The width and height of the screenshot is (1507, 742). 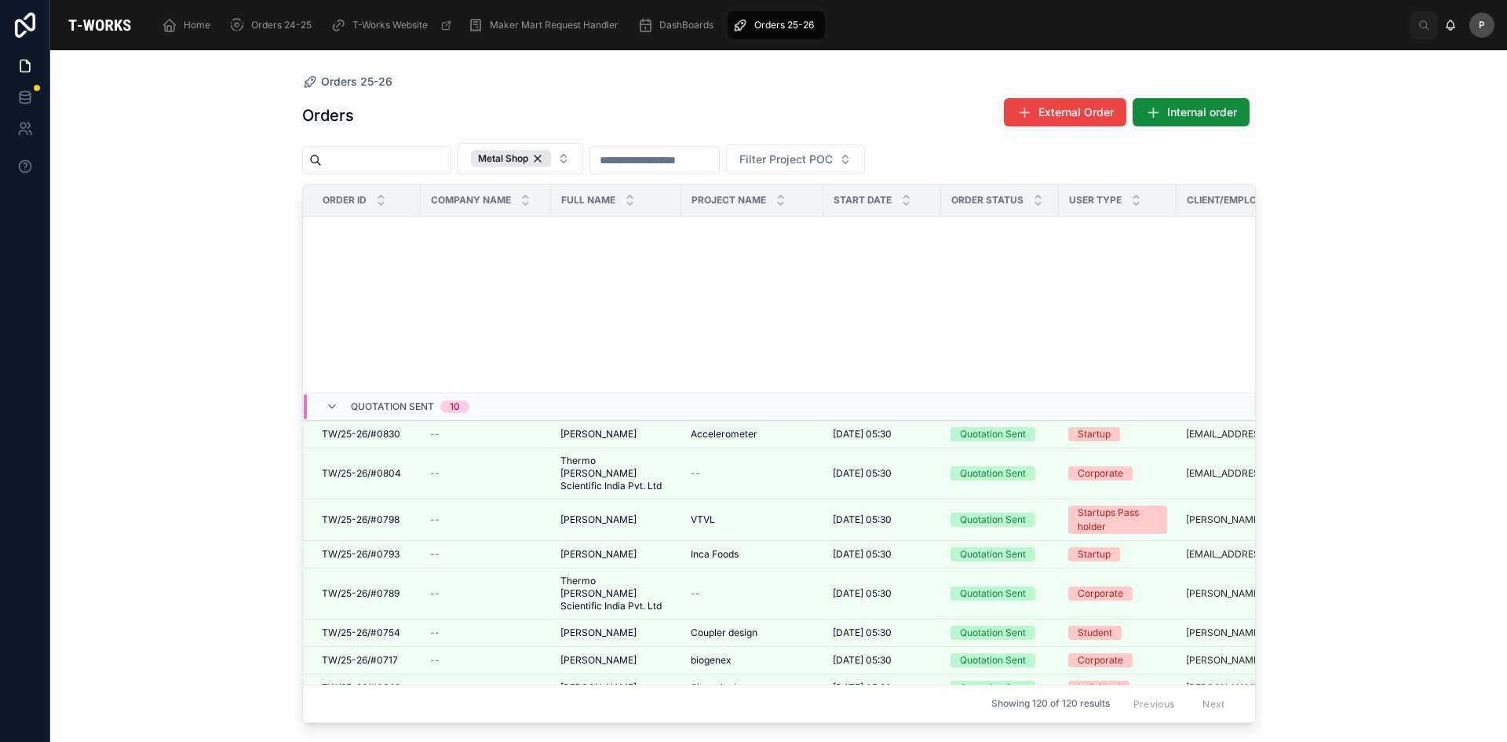 What do you see at coordinates (702, 520) in the screenshot?
I see `span: VTVL` at bounding box center [702, 520].